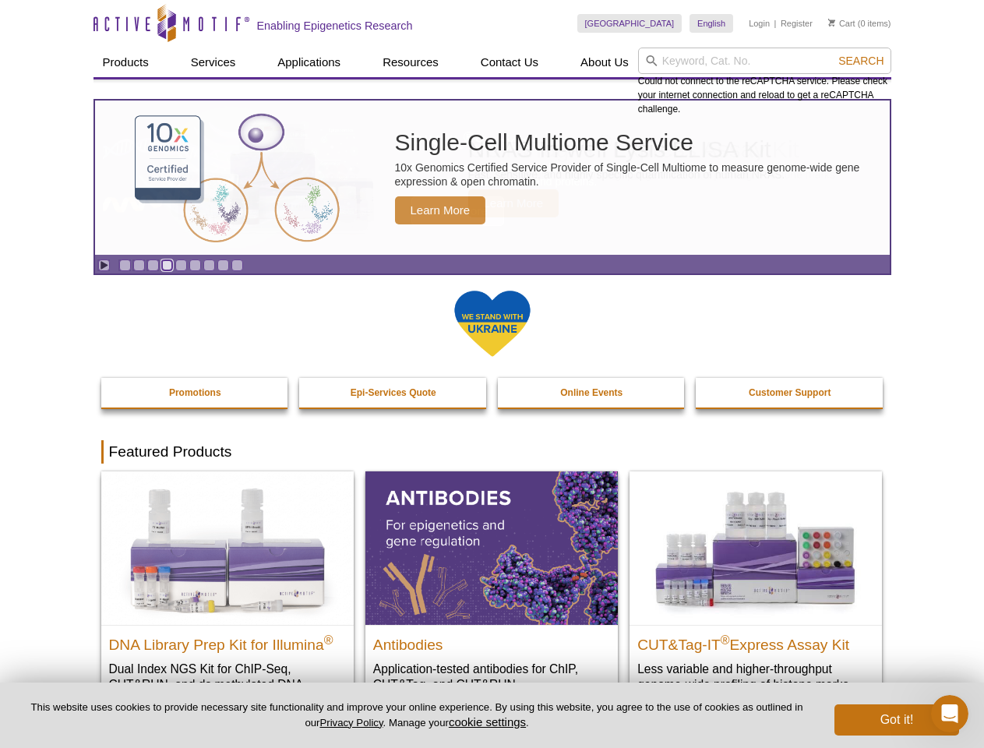 Image resolution: width=984 pixels, height=748 pixels. What do you see at coordinates (223, 265) in the screenshot?
I see `a: Go to slide 8` at bounding box center [223, 265].